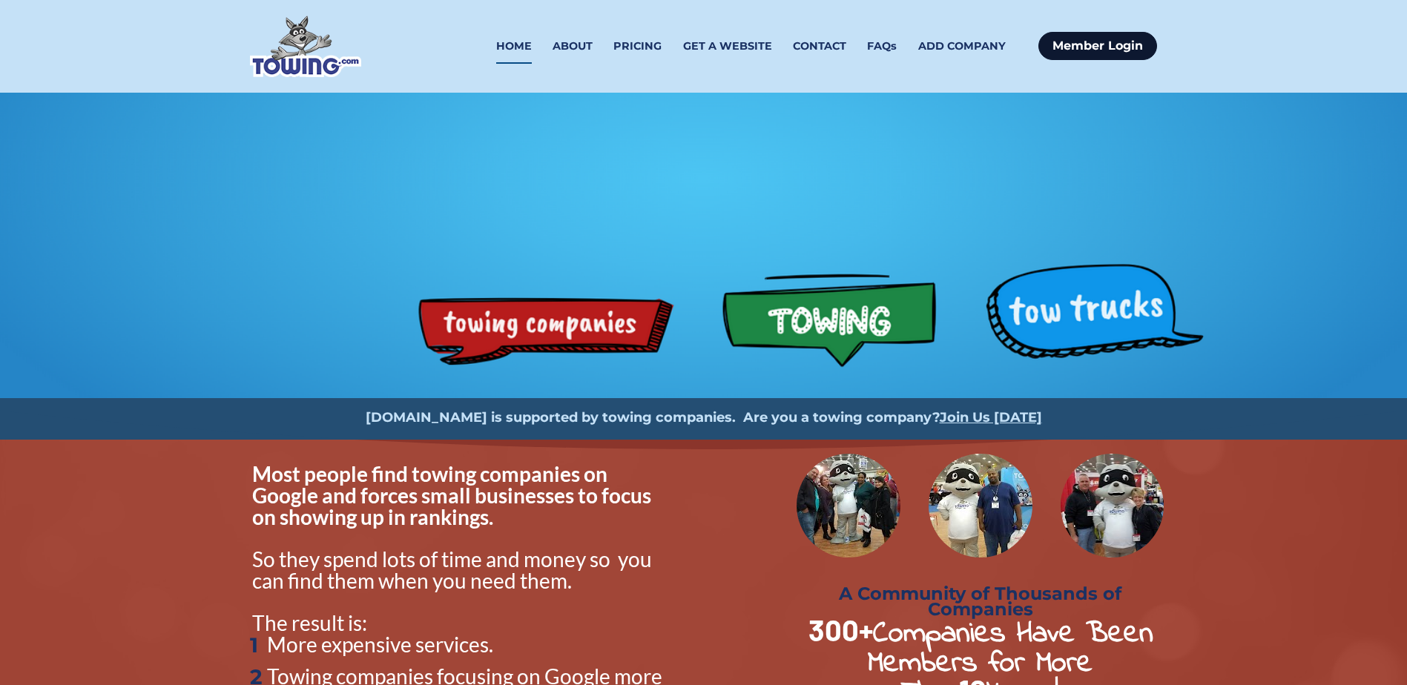 The image size is (1407, 685). Describe the element at coordinates (820, 46) in the screenshot. I see `a: CONTACT` at that location.